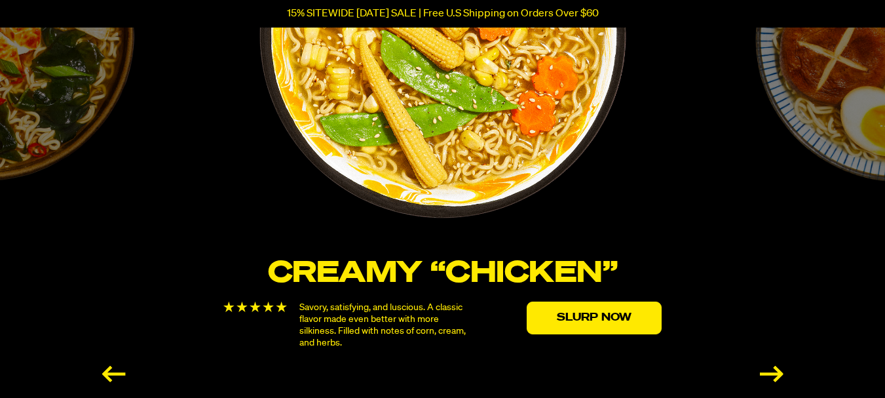 The width and height of the screenshot is (885, 398). What do you see at coordinates (114, 373) in the screenshot?
I see `div: Previous slide` at bounding box center [114, 373].